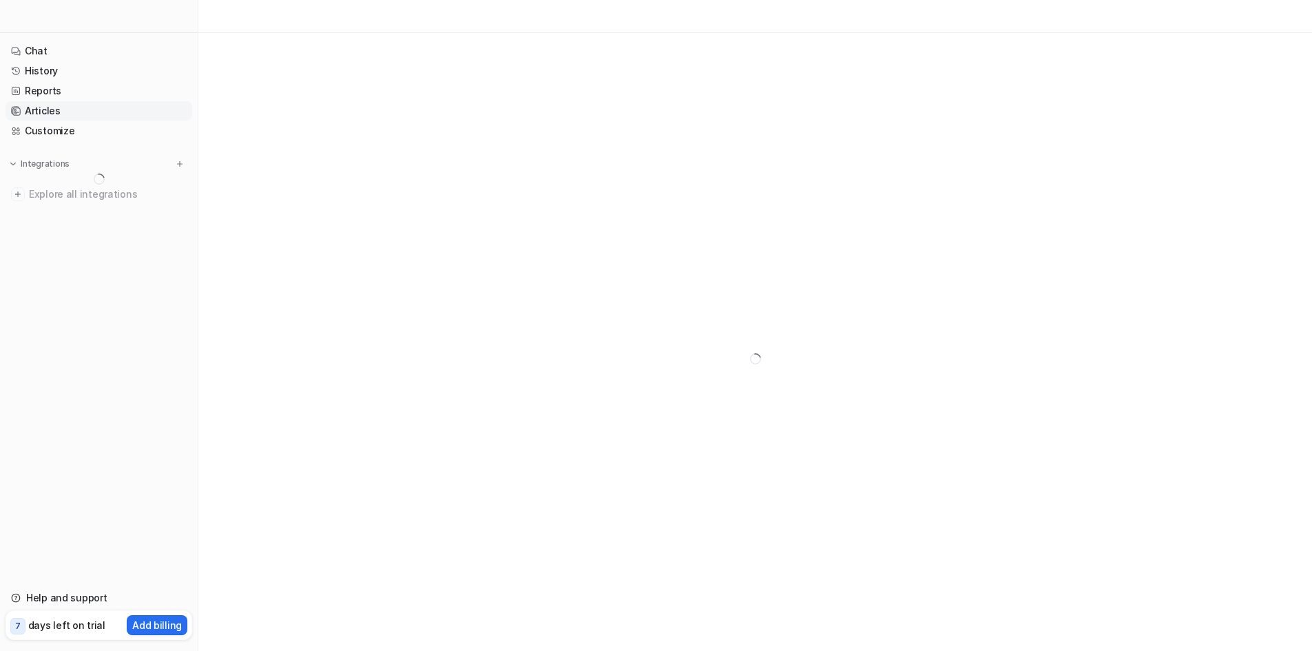  What do you see at coordinates (180, 164) in the screenshot?
I see `img: menu_add.svg` at bounding box center [180, 164].